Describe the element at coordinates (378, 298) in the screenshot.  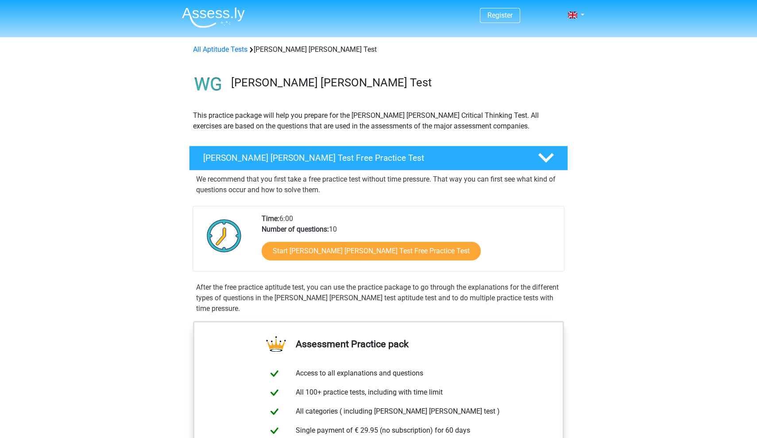
I see `div: After the free practice aptitude test, you can use the practice package to go through the explana...` at that location.